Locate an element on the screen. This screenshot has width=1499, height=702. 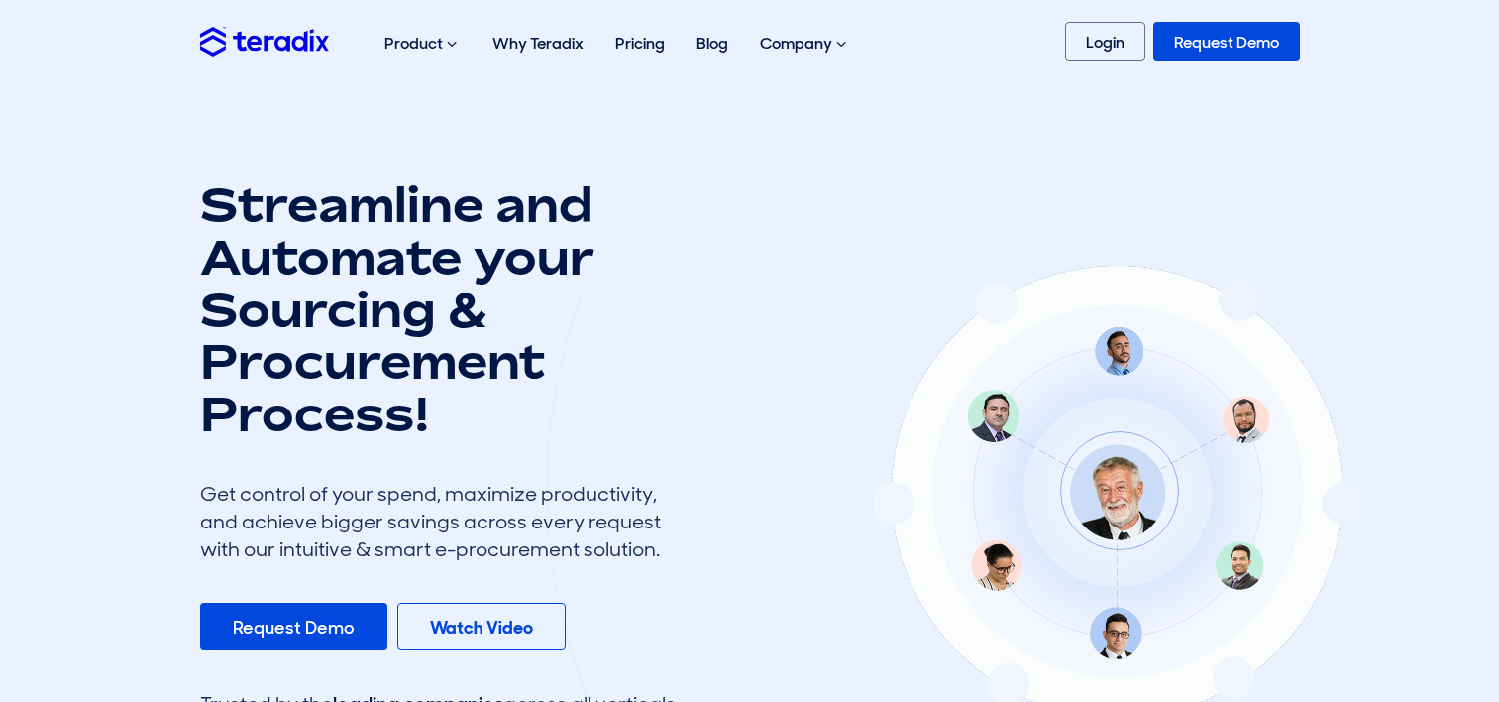
div: Get control of your spend, maximize productivity, and achieve bigger savings across every request... is located at coordinates (438, 521).